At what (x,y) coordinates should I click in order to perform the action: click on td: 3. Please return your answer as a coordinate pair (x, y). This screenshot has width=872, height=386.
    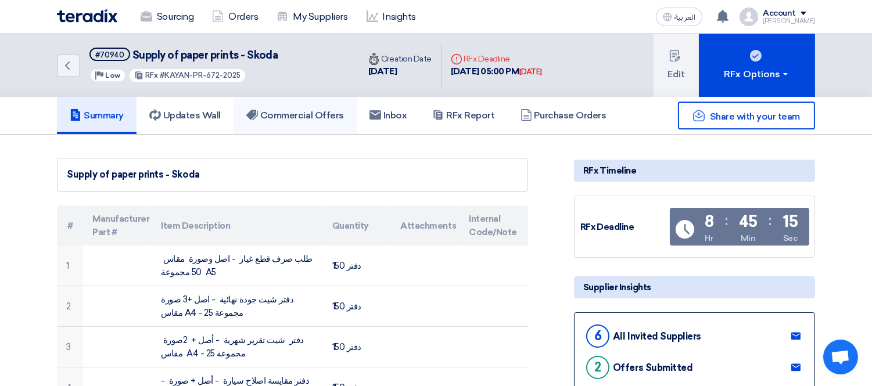
    Looking at the image, I should click on (70, 347).